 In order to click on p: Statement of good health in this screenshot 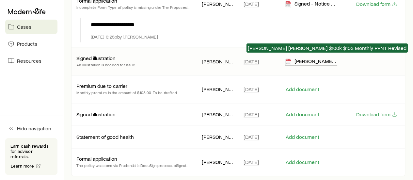, I will do `click(105, 137)`.